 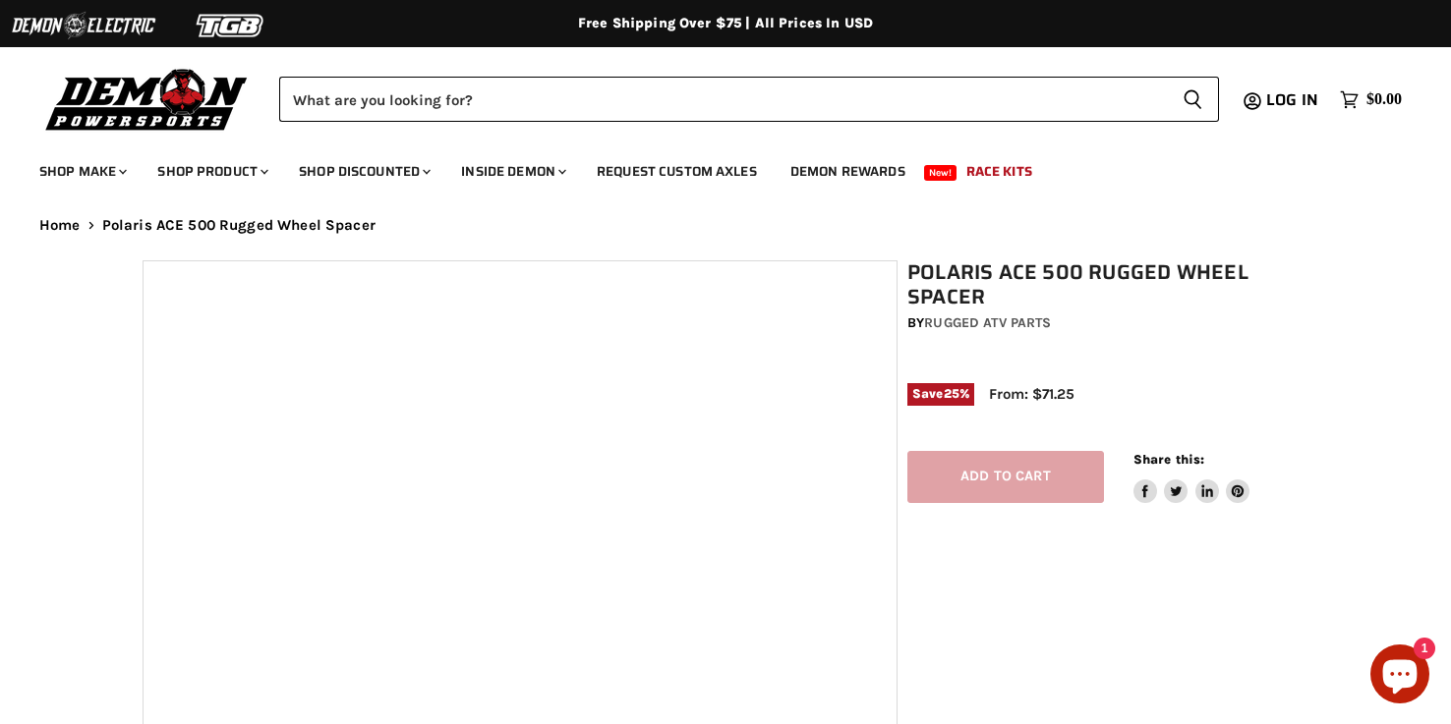 What do you see at coordinates (987, 322) in the screenshot?
I see `a: Rugged ATV Parts` at bounding box center [987, 322].